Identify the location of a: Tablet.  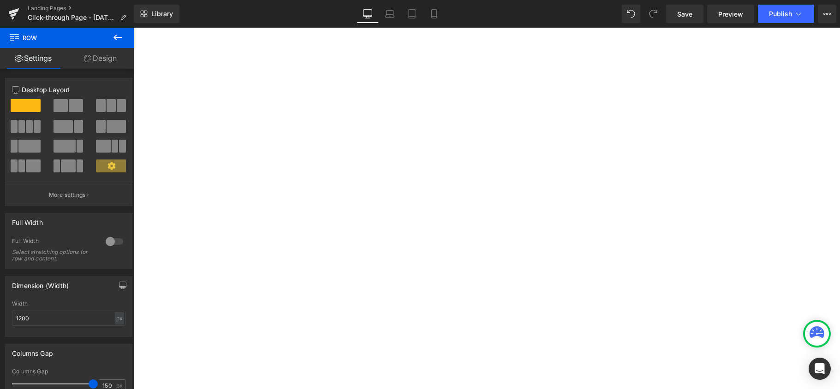
(412, 14).